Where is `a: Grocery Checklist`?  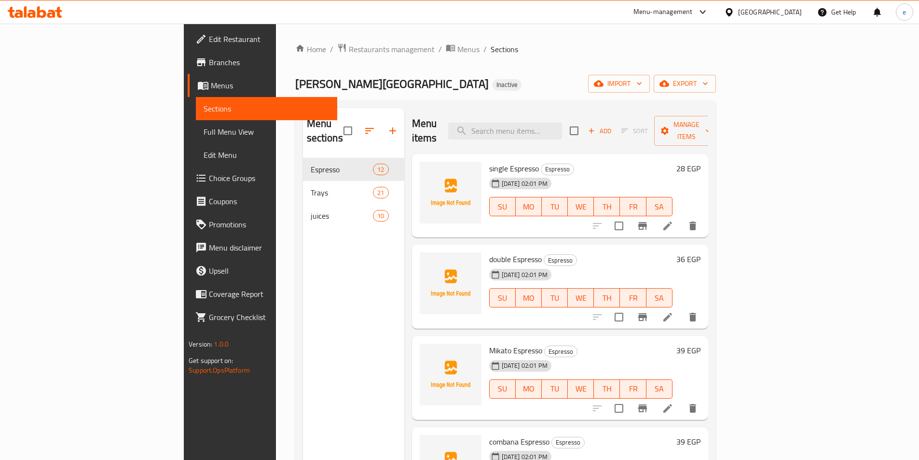
a: Grocery Checklist is located at coordinates (262, 317).